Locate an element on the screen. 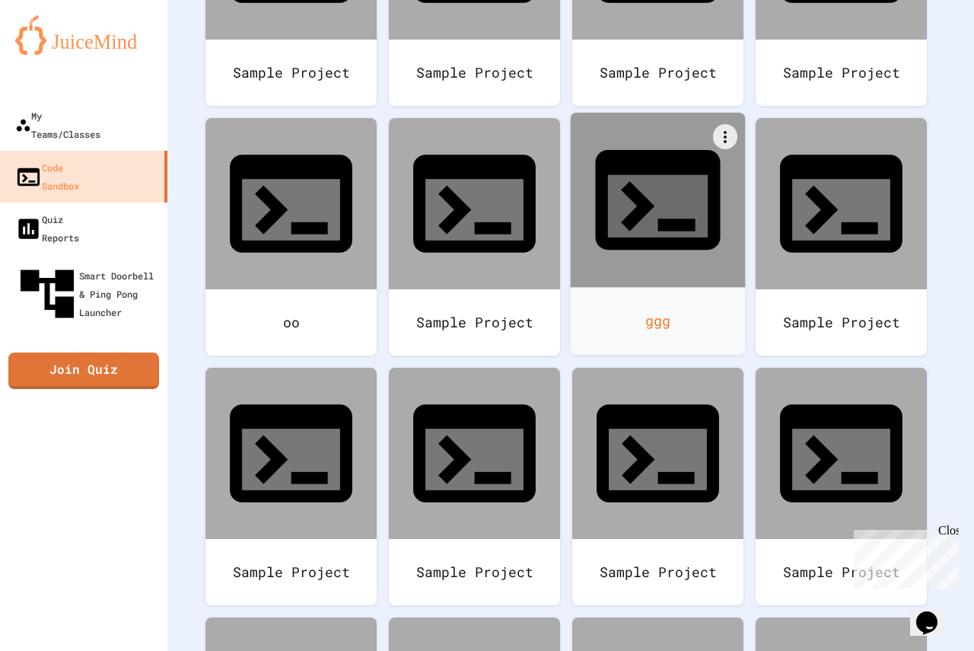 Image resolution: width=974 pixels, height=651 pixels. a: ggg is located at coordinates (658, 234).